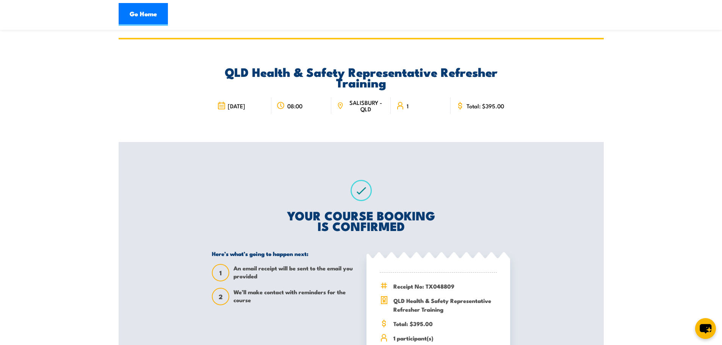 This screenshot has height=345, width=722. I want to click on a: Go Home, so click(143, 14).